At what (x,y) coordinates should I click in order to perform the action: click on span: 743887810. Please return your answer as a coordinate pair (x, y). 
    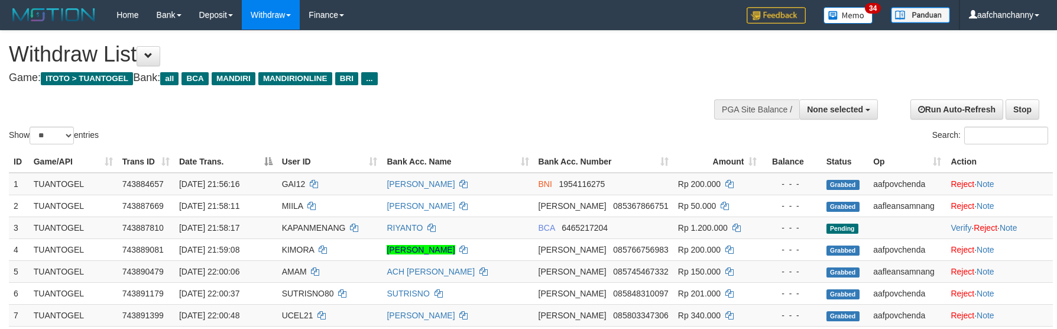
    Looking at the image, I should click on (143, 228).